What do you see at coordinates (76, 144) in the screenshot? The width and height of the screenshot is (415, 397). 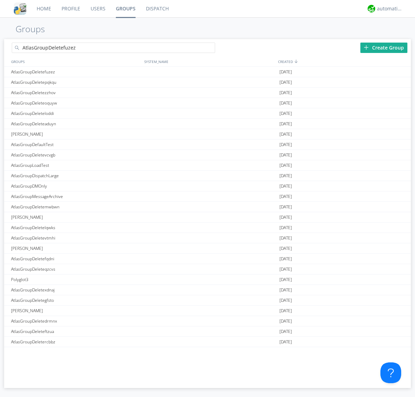 I see `div: AtlasGroupDefaultTest` at bounding box center [76, 144].